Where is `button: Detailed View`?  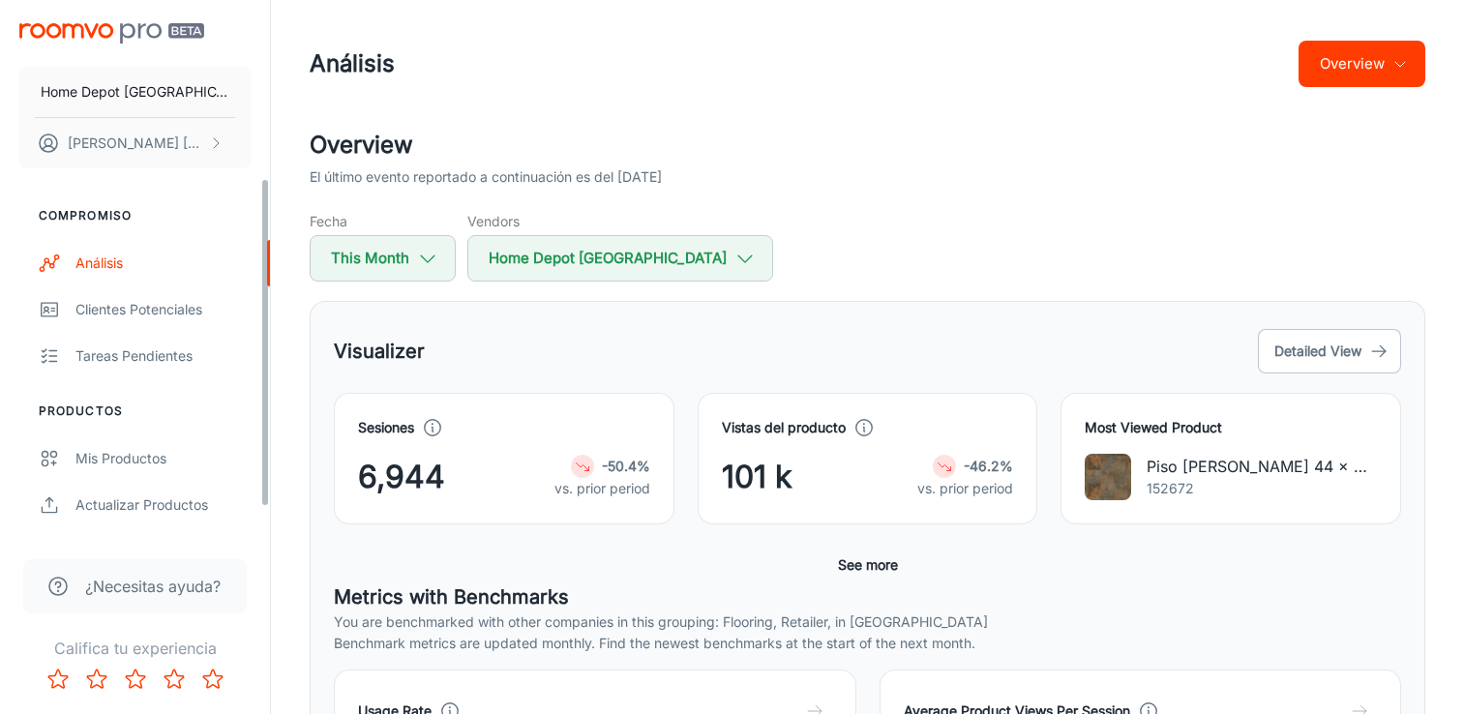 button: Detailed View is located at coordinates (1330, 351).